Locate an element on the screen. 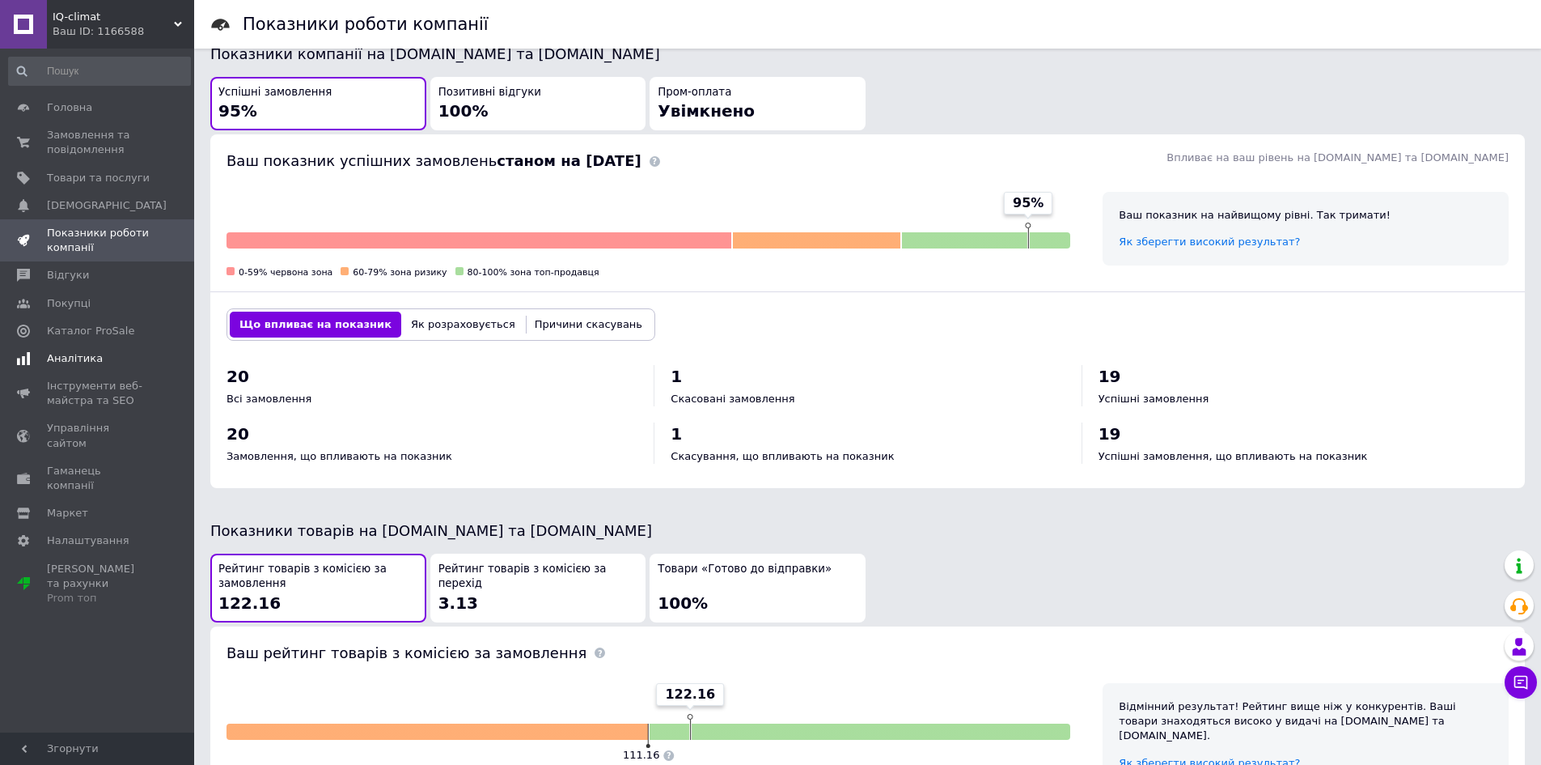 The image size is (1541, 765). div: Ваш показник на найвищому рівні. Так тримати! is located at coordinates (1306, 215).